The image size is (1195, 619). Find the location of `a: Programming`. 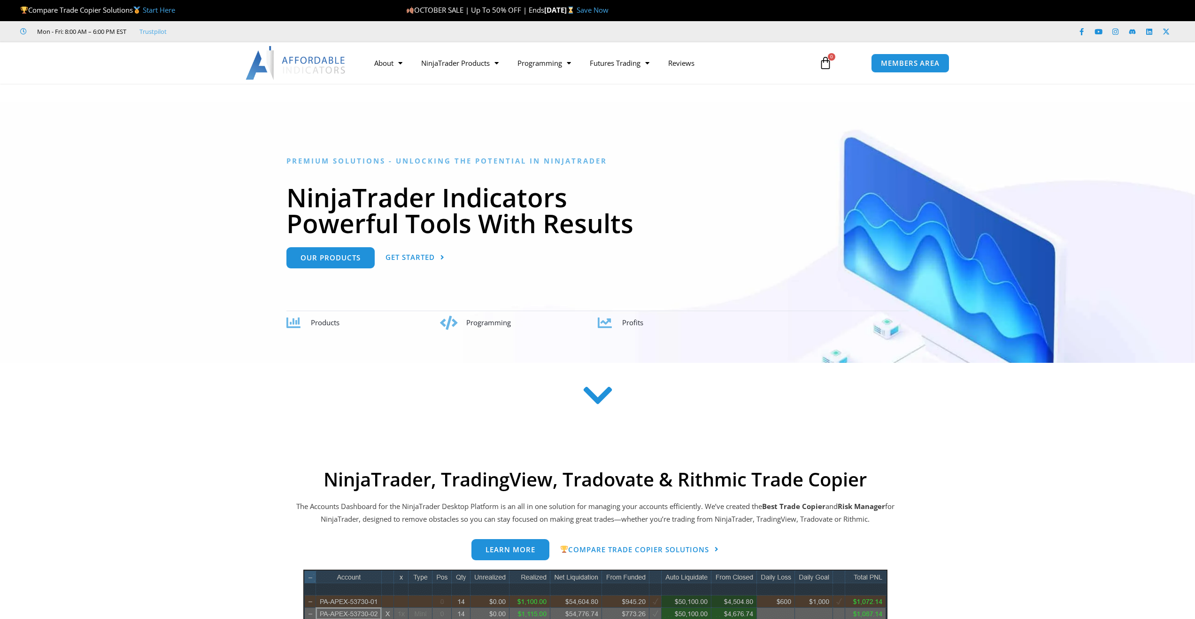

a: Programming is located at coordinates (544, 63).